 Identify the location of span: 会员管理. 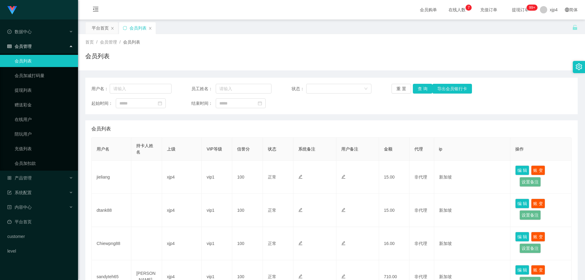
(108, 42).